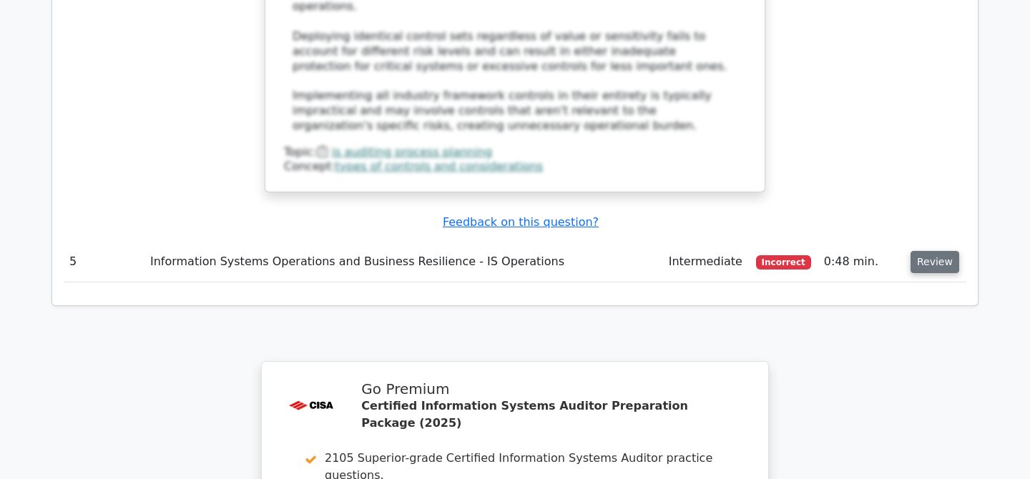 This screenshot has height=479, width=1030. I want to click on button: Review, so click(935, 262).